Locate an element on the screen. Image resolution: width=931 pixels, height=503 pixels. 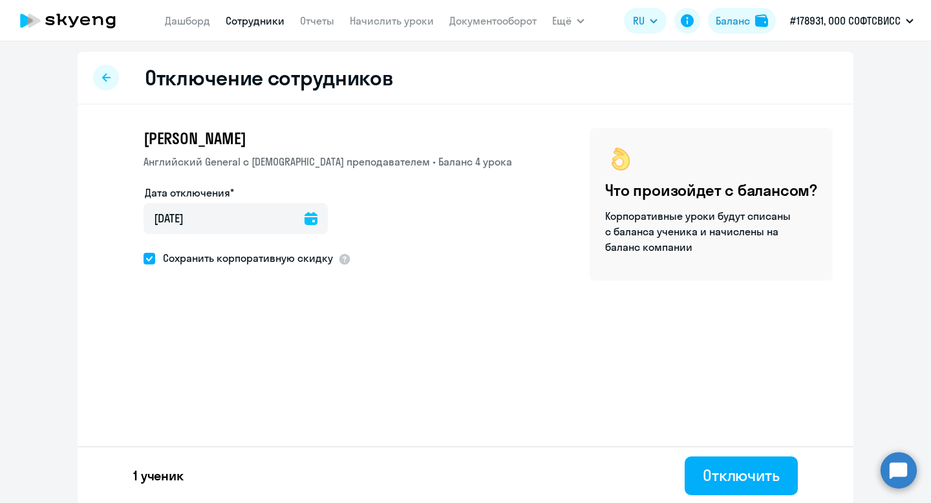
input: дд.мм.гггг is located at coordinates (235, 219).